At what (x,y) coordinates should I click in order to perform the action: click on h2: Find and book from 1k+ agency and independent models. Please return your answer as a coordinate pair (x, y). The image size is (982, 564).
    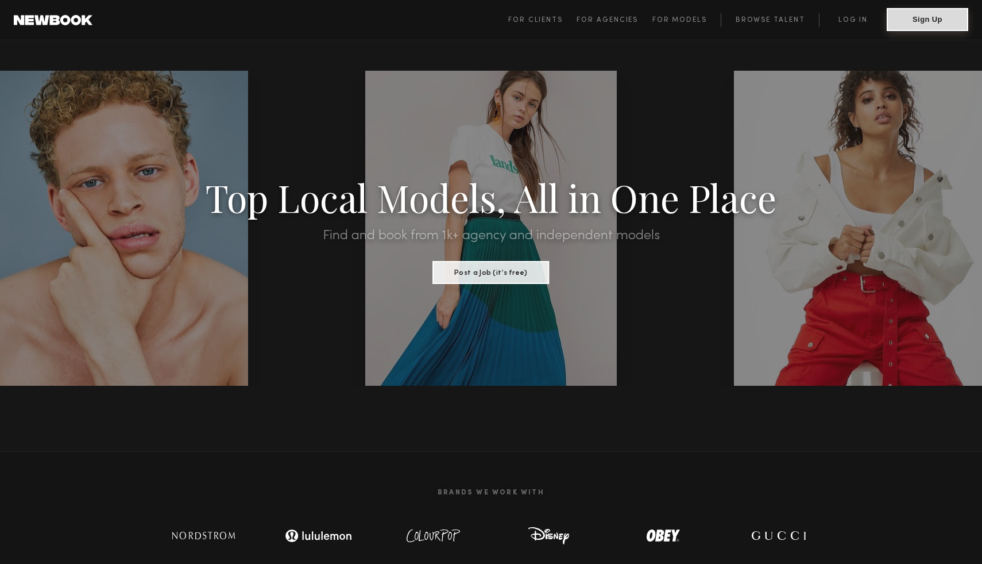
    Looking at the image, I should click on (491, 236).